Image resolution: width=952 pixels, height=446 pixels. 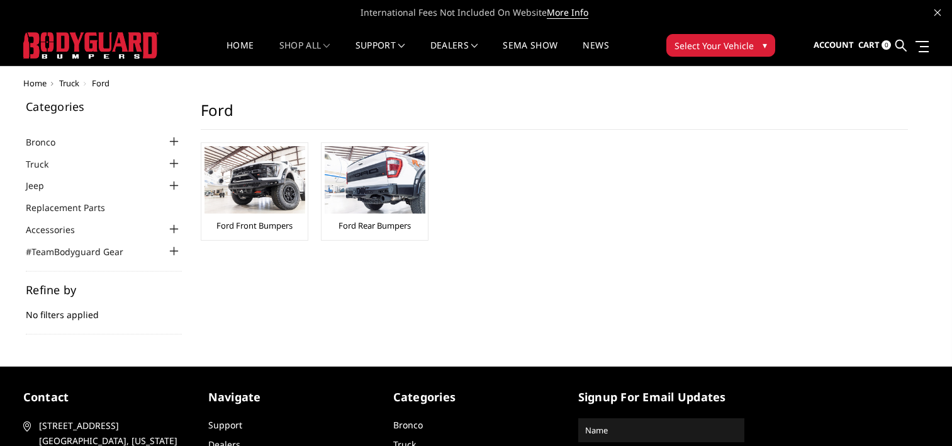 What do you see at coordinates (661, 396) in the screenshot?
I see `h5: signup for email updates` at bounding box center [661, 396].